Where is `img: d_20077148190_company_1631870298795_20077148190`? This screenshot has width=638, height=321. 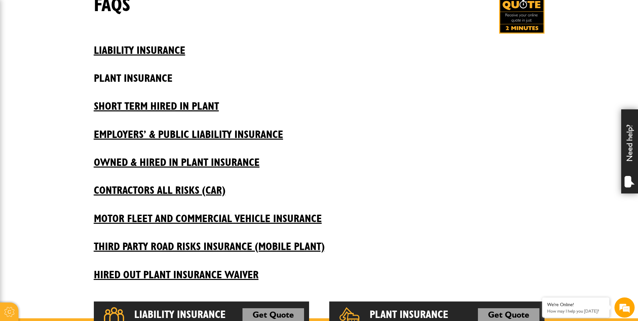
img: d_20077148190_company_1631870298795_20077148190 is located at coordinates (20, 42).